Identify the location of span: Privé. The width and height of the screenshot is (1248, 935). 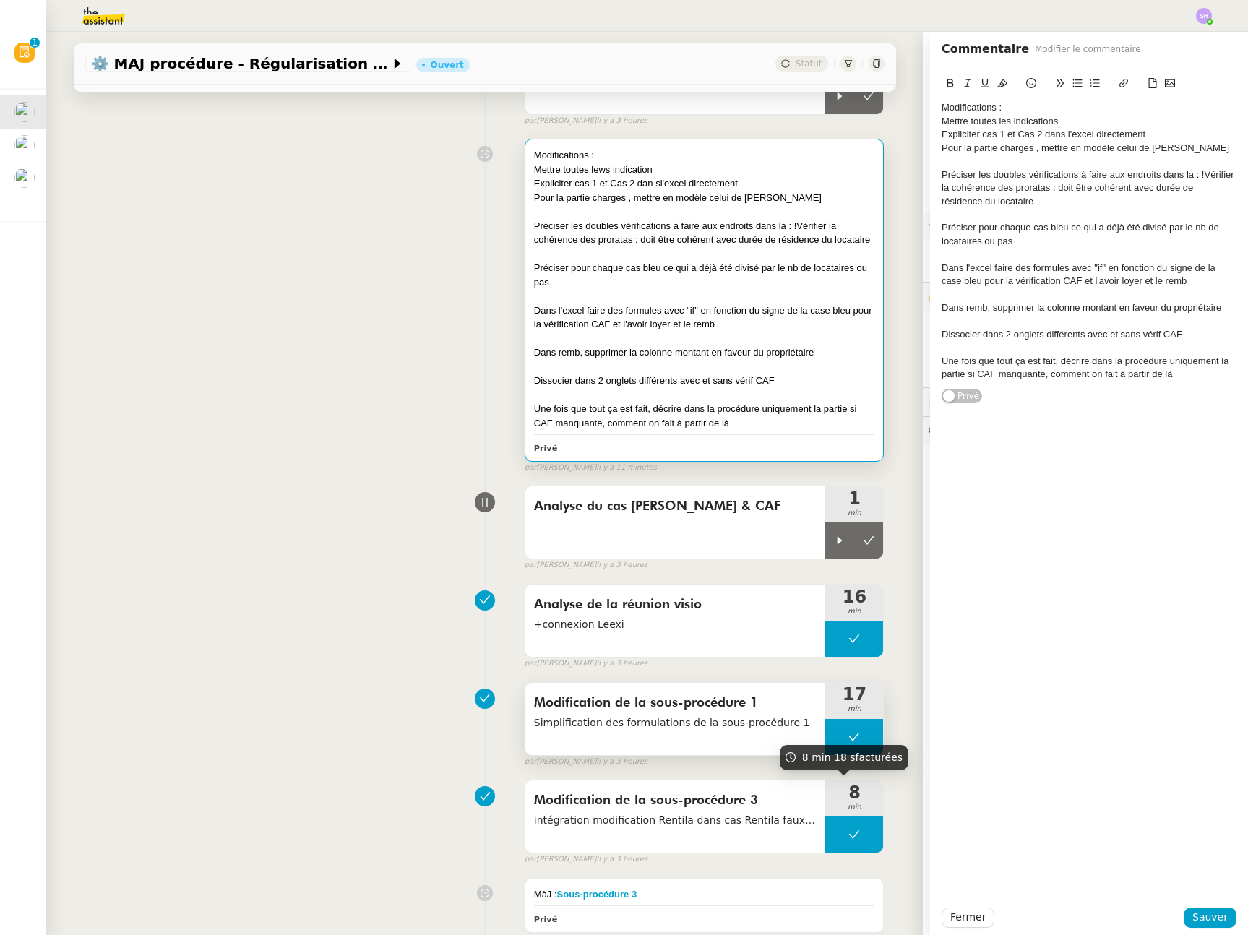
(968, 396).